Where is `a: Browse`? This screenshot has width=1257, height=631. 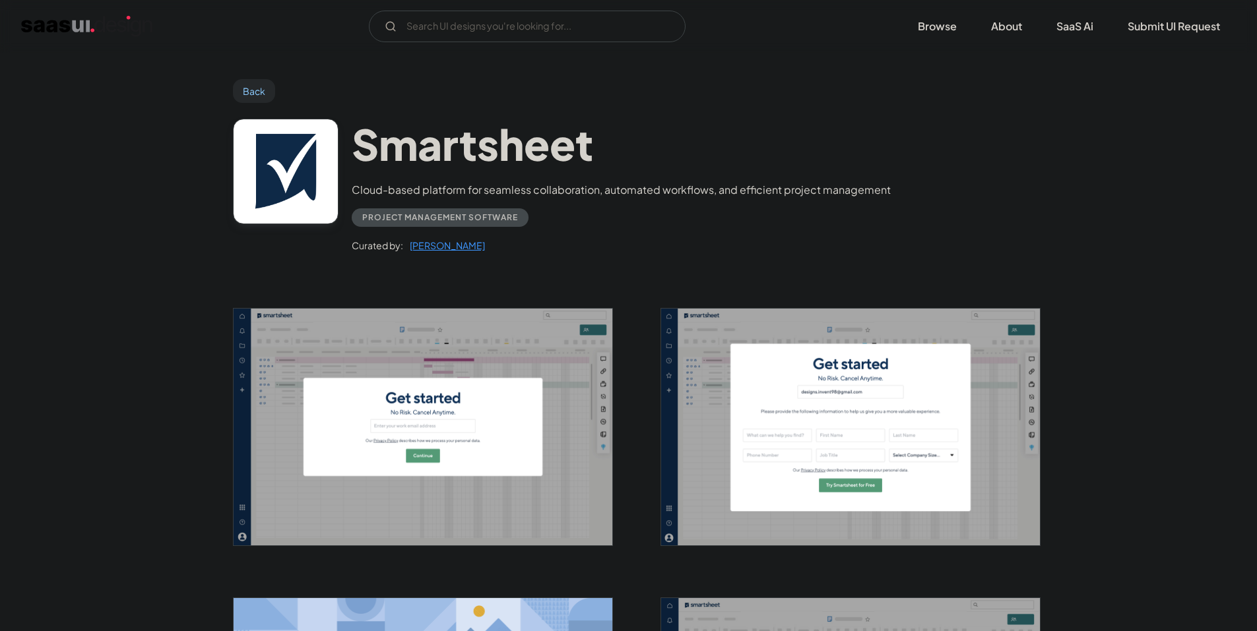 a: Browse is located at coordinates (937, 26).